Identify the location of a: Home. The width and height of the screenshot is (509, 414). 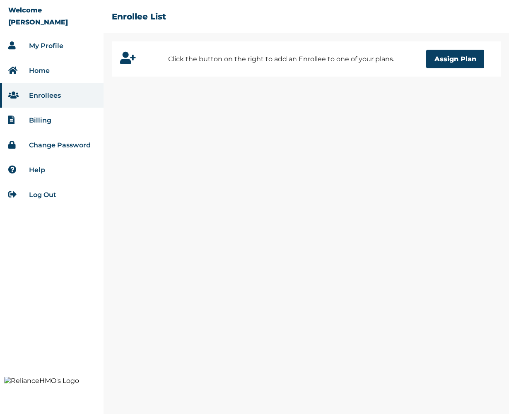
(39, 70).